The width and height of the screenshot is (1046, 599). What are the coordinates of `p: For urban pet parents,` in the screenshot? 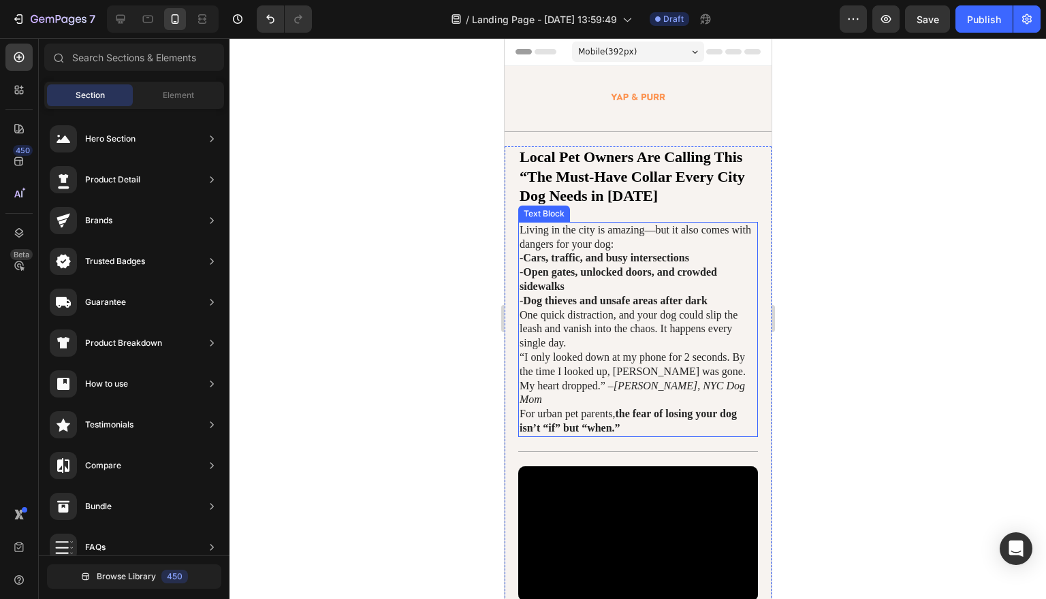 It's located at (133, 383).